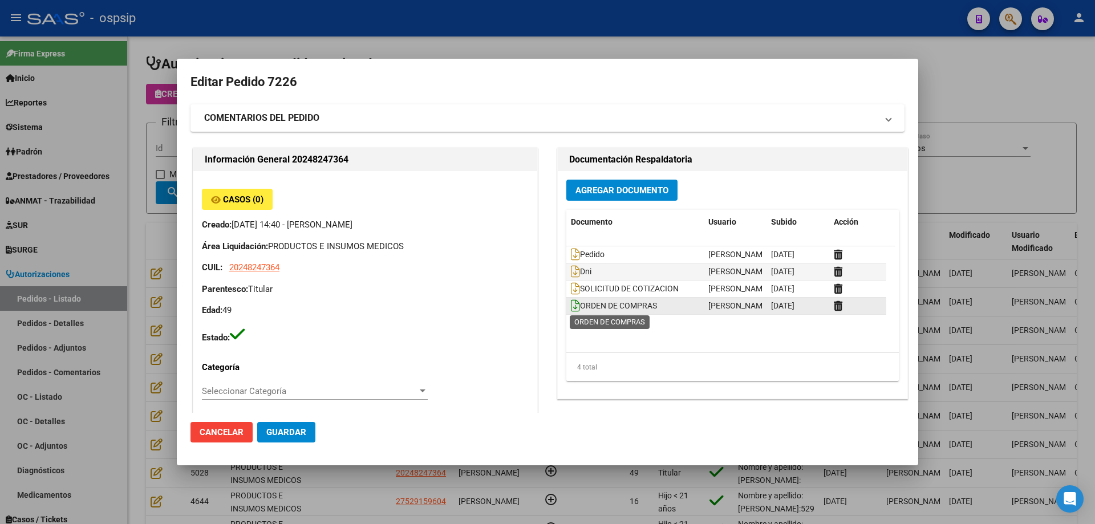 This screenshot has height=524, width=1095. Describe the element at coordinates (286, 432) in the screenshot. I see `span: Guardar` at that location.